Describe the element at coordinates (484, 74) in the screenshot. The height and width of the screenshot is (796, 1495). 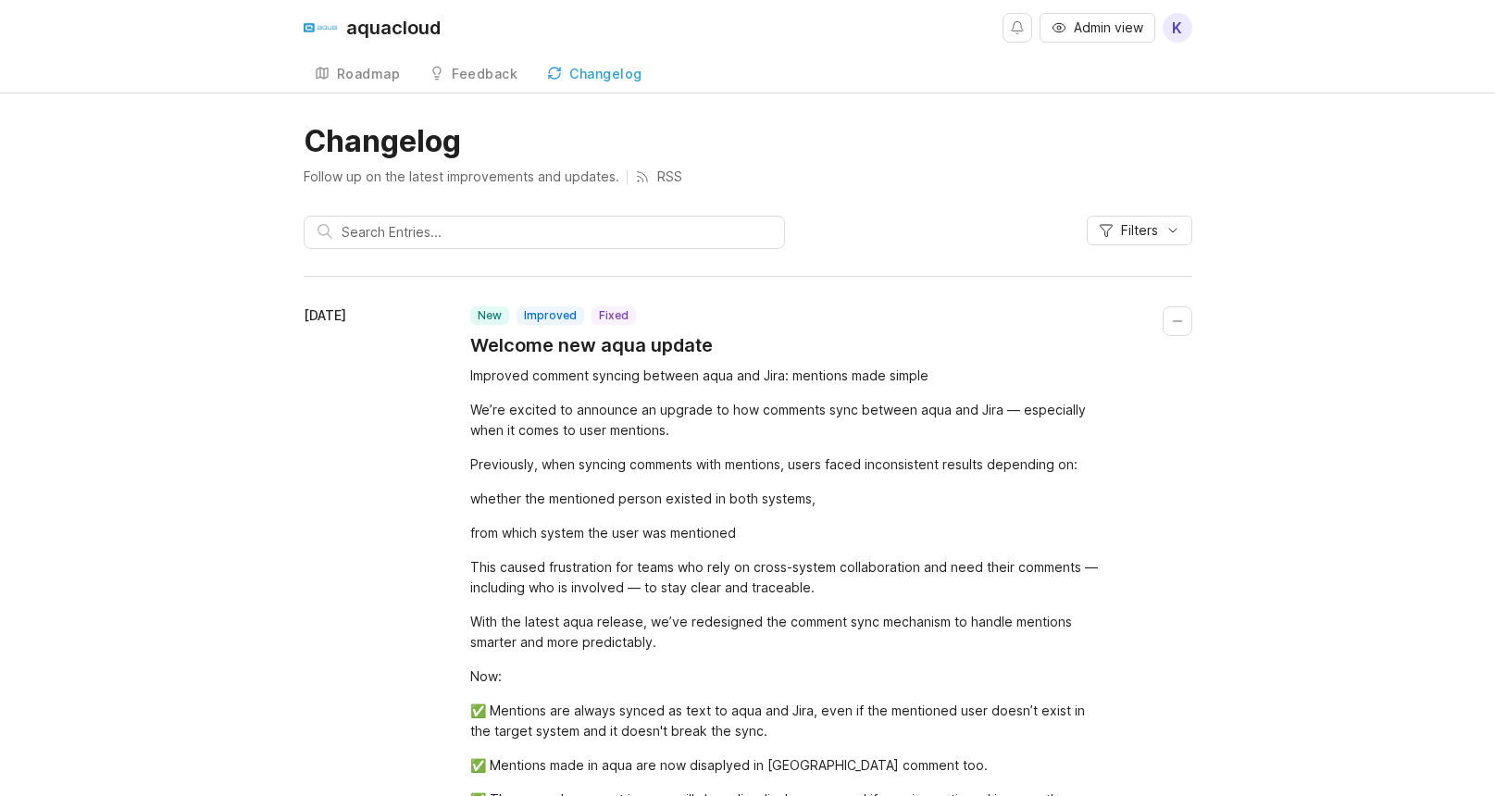
I see `div: Feedback` at that location.